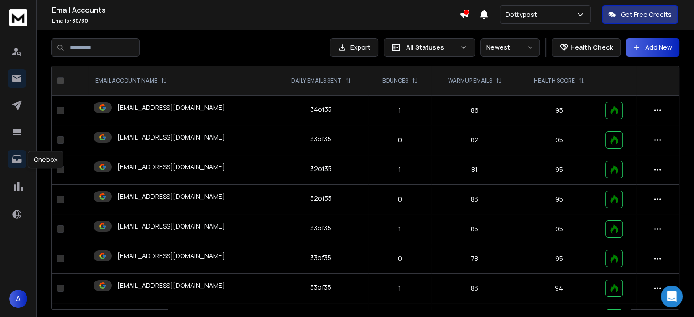 The image size is (694, 317). Describe the element at coordinates (316, 81) in the screenshot. I see `p: DAILY EMAILS SENT` at that location.